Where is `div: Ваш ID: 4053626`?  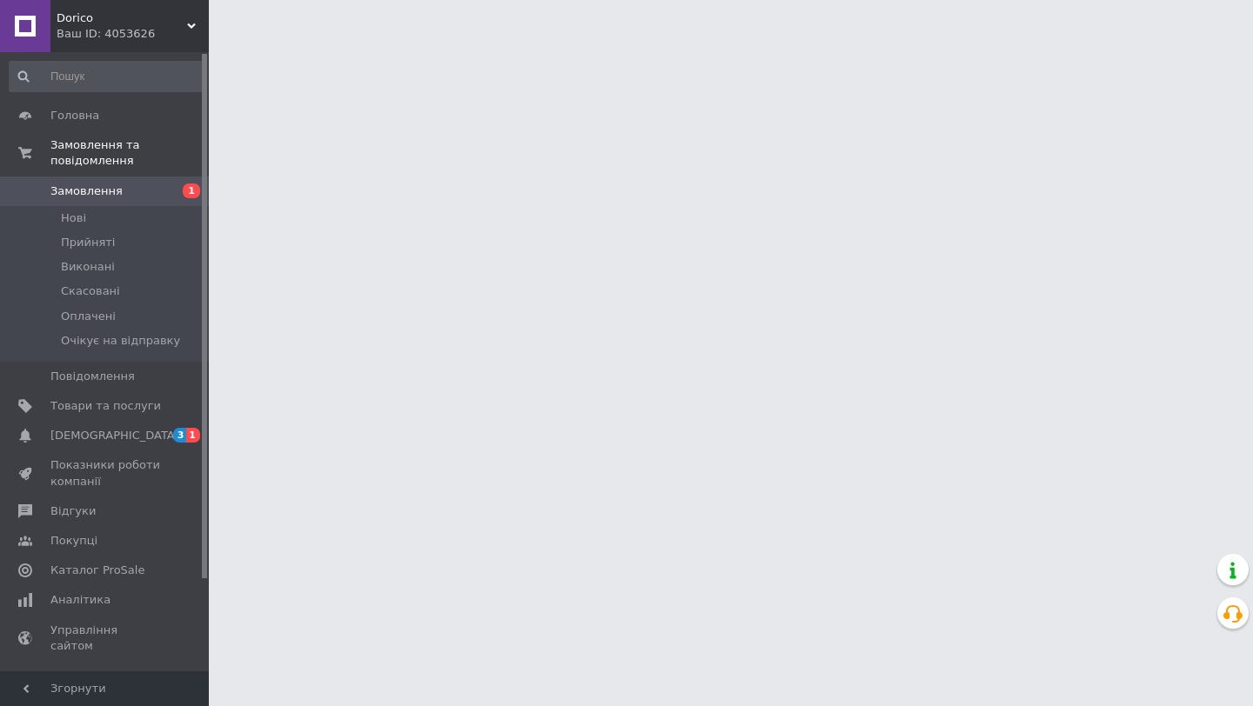 div: Ваш ID: 4053626 is located at coordinates (132, 34).